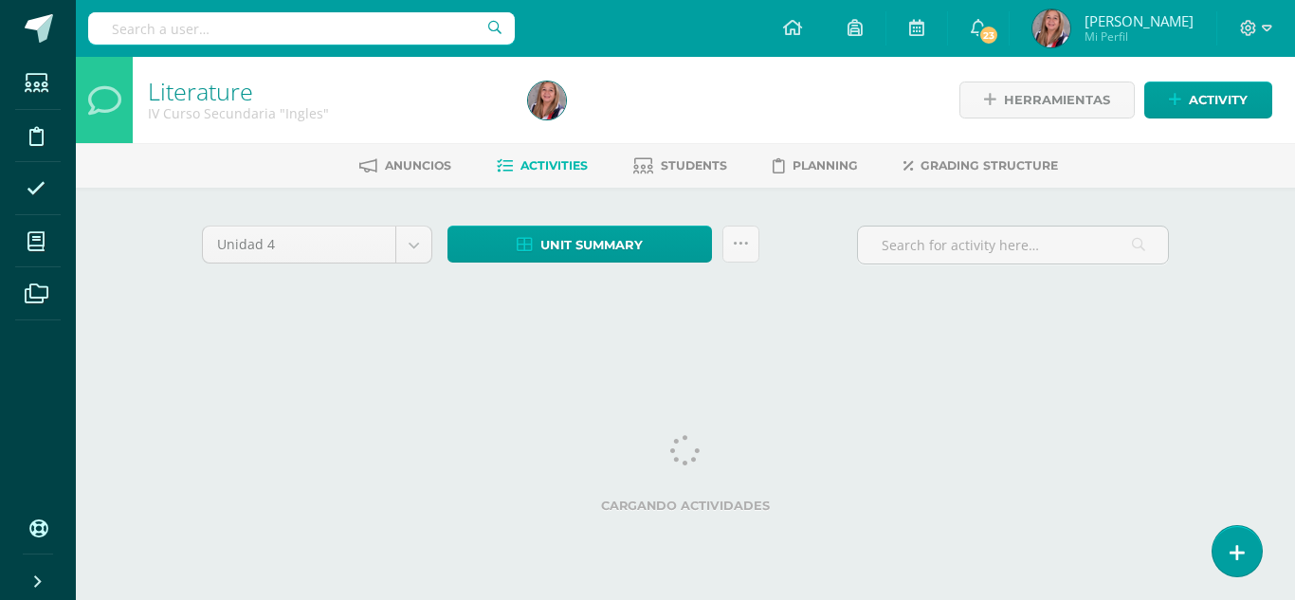 The width and height of the screenshot is (1295, 600). I want to click on span: Grading structure, so click(989, 165).